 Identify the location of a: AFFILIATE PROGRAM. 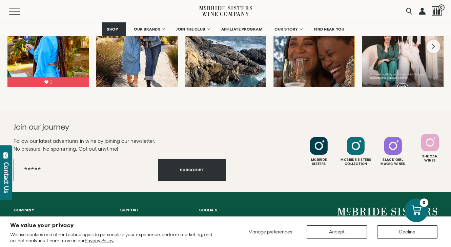
(242, 29).